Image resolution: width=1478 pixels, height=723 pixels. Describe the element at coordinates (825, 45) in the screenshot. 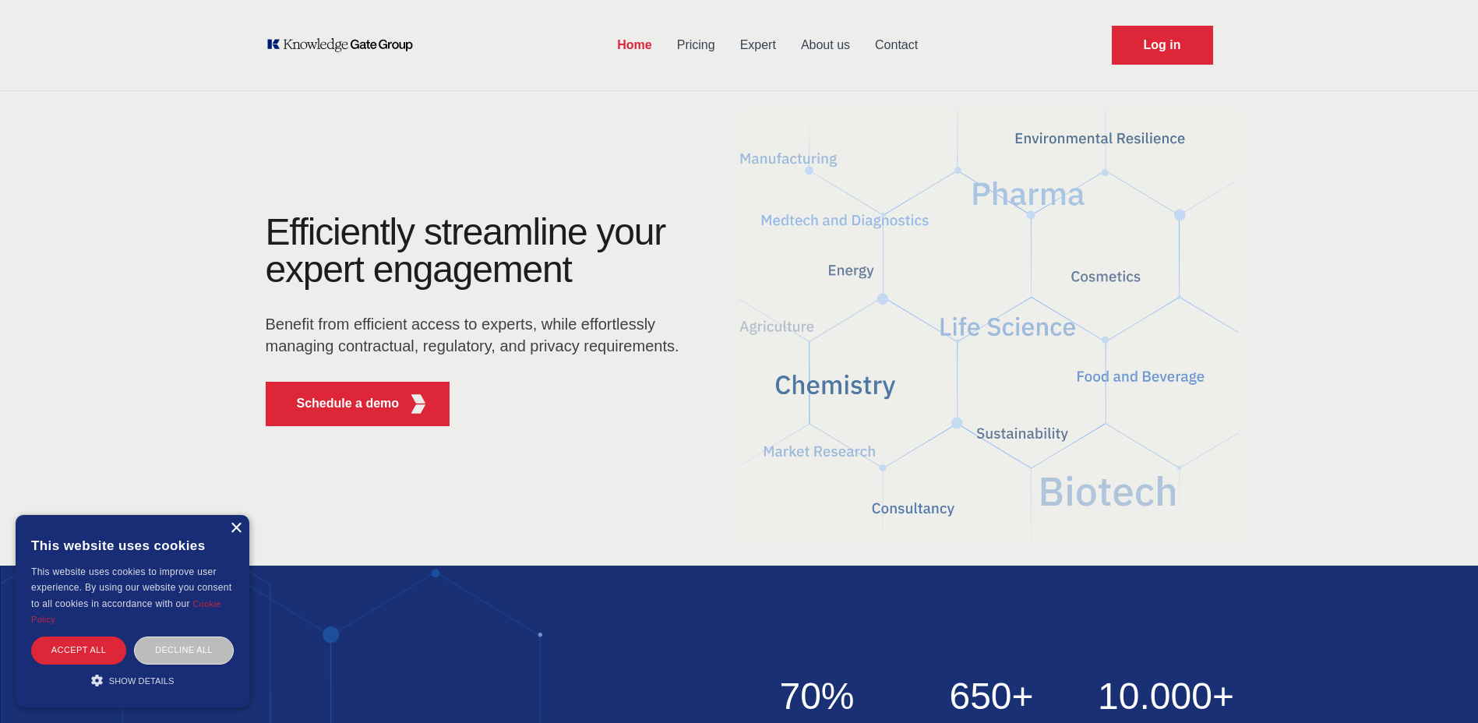

I see `a: About us` at that location.